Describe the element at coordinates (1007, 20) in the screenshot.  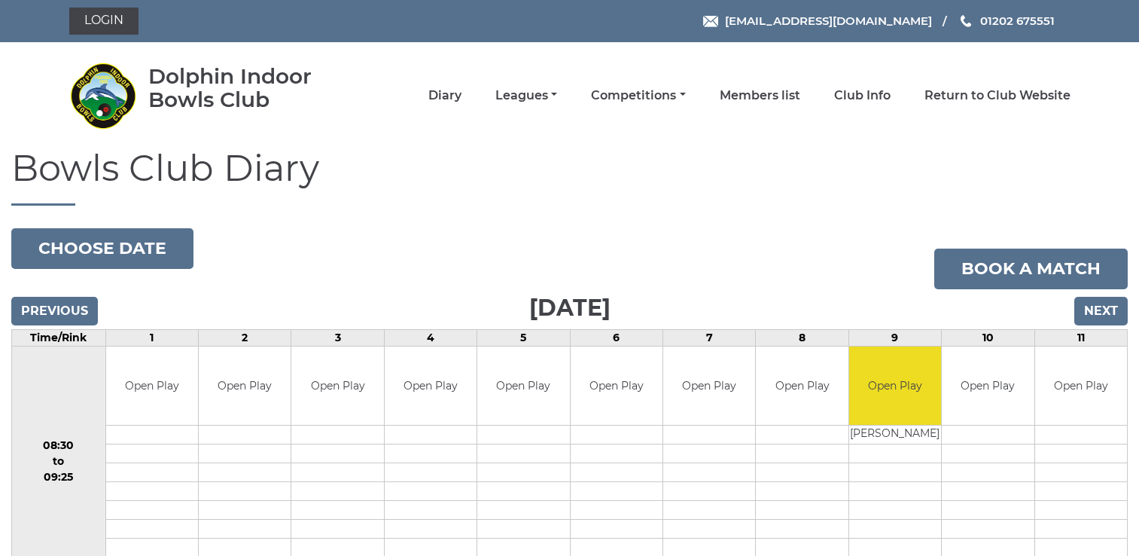
I see `a: Phone us 01202 675551` at that location.